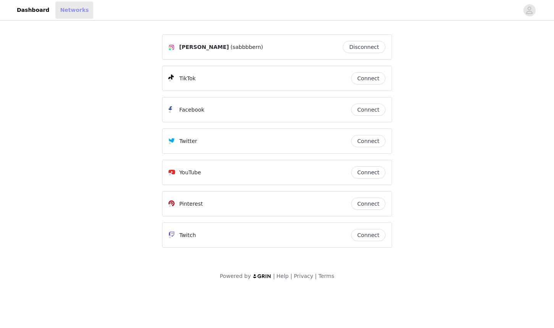  Describe the element at coordinates (262, 276) in the screenshot. I see `img: logo` at that location.